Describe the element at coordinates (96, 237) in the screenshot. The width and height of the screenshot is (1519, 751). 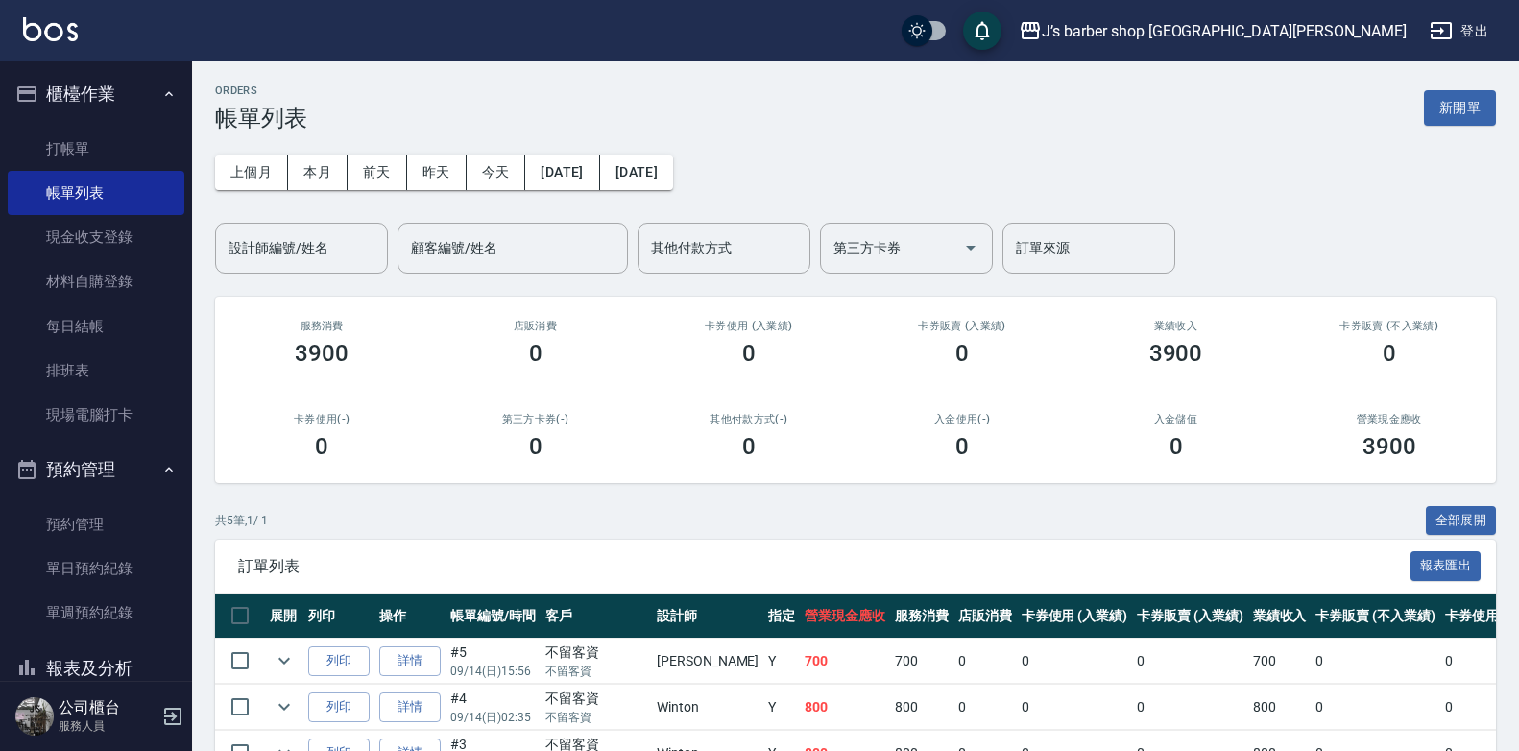
I see `a: 現金收支登錄` at that location.